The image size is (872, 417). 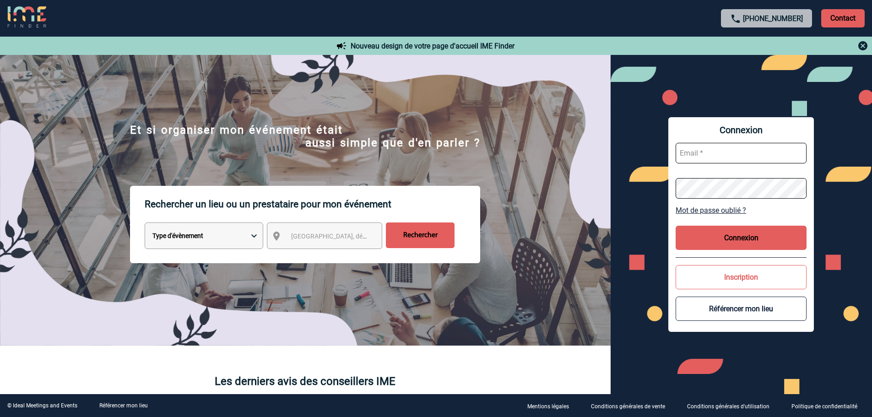 What do you see at coordinates (843, 18) in the screenshot?
I see `p: Contact` at bounding box center [843, 18].